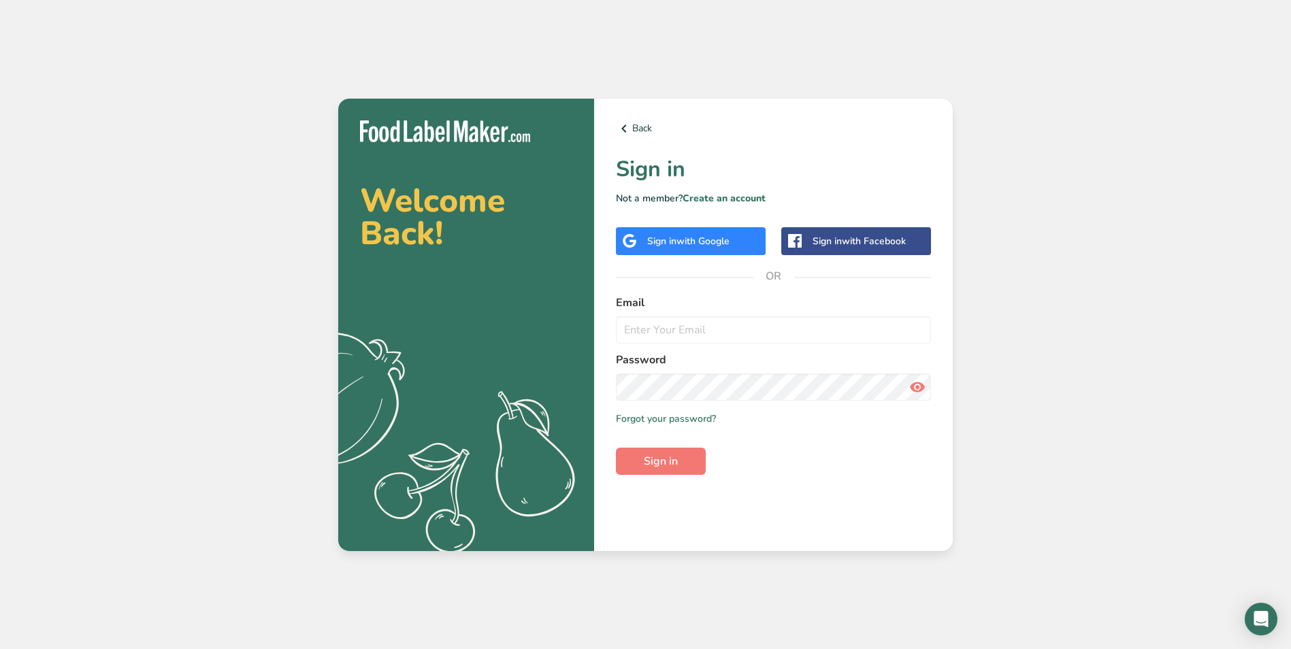 The height and width of the screenshot is (649, 1291). Describe the element at coordinates (661, 461) in the screenshot. I see `span: Sign in` at that location.